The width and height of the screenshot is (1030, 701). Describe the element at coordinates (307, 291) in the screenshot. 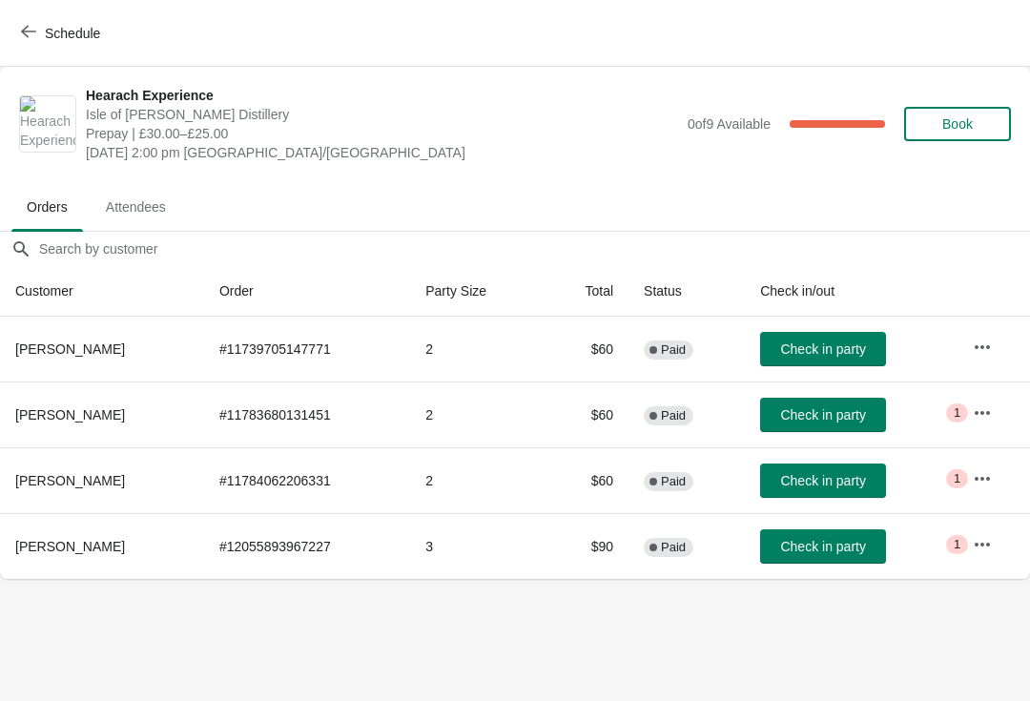

I see `th: Order` at that location.